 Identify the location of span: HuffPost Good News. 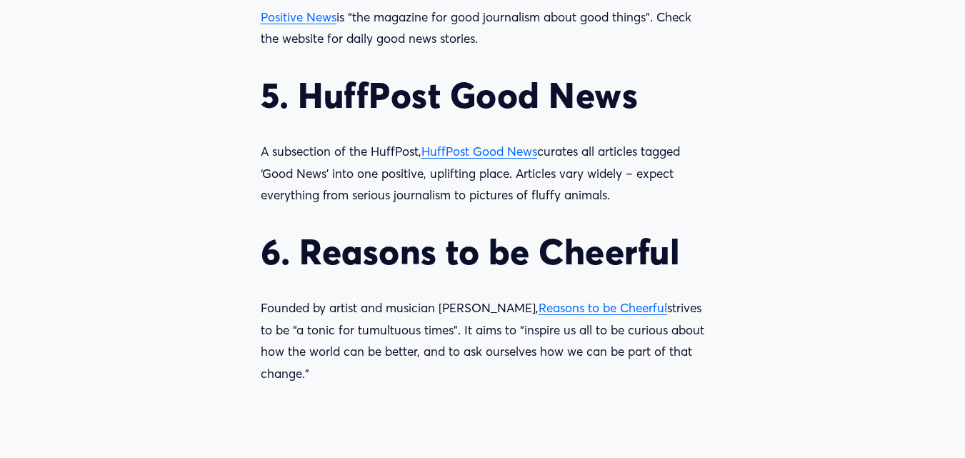
(479, 151).